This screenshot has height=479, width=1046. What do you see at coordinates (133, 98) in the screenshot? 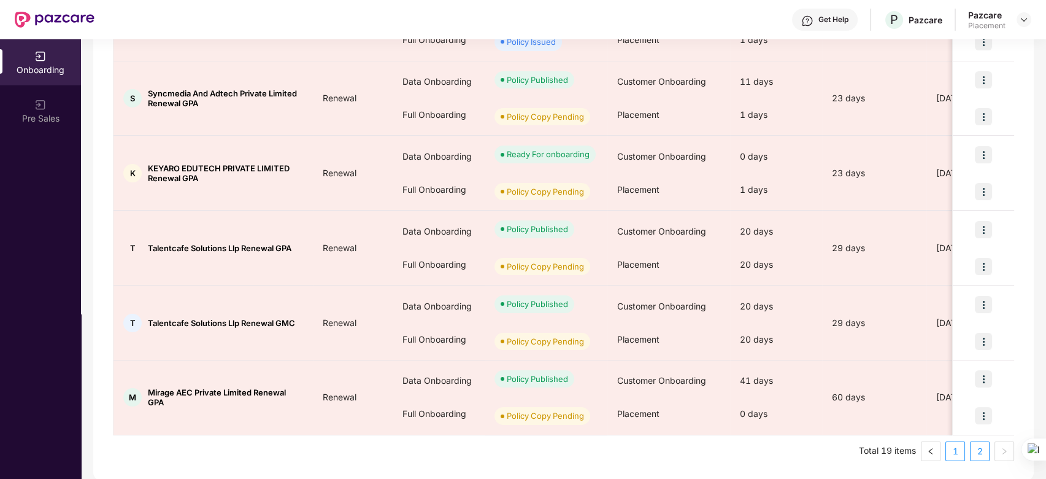
I see `div: S` at bounding box center [133, 98].